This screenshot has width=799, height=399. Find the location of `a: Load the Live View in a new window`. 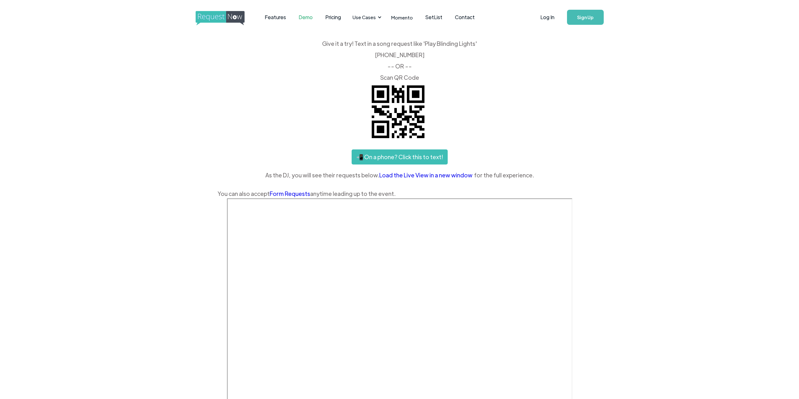

a: Load the Live View in a new window is located at coordinates (427, 175).